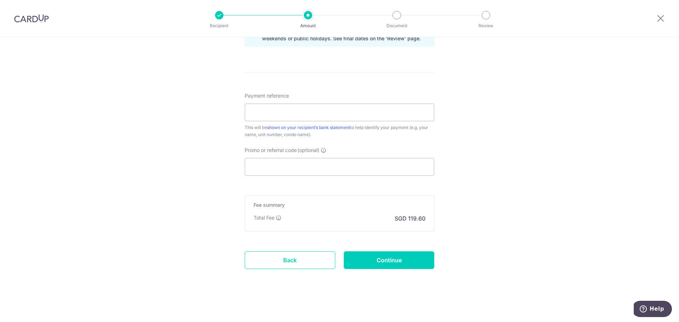  Describe the element at coordinates (486, 26) in the screenshot. I see `p: Review` at that location.